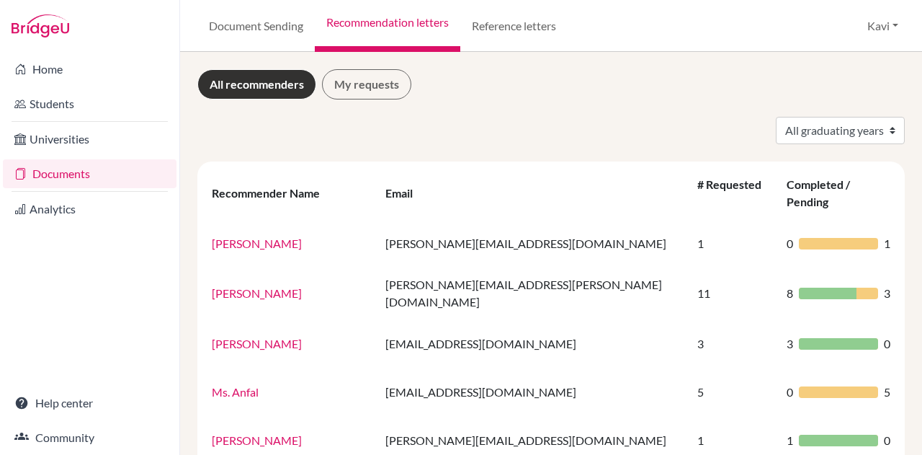 This screenshot has width=922, height=455. What do you see at coordinates (89, 104) in the screenshot?
I see `a: Students` at bounding box center [89, 104].